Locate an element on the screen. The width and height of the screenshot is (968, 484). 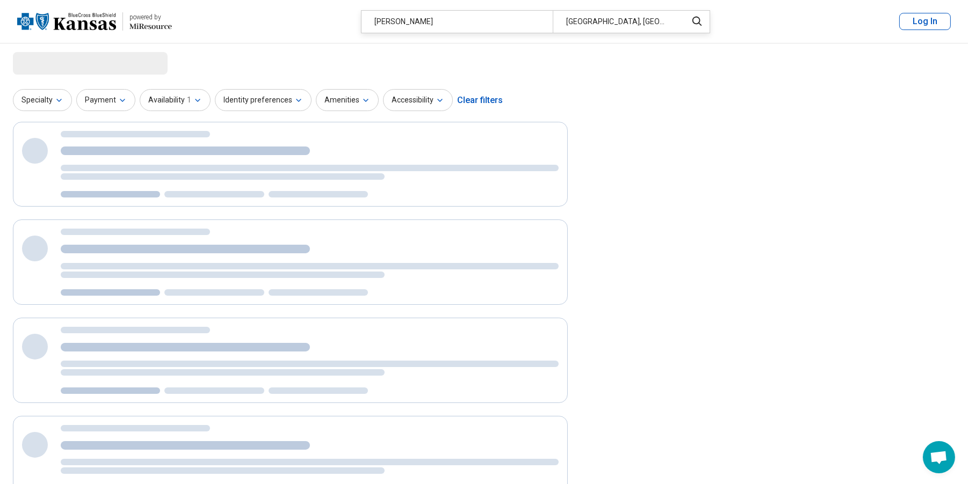
button: Log In is located at coordinates (925, 21).